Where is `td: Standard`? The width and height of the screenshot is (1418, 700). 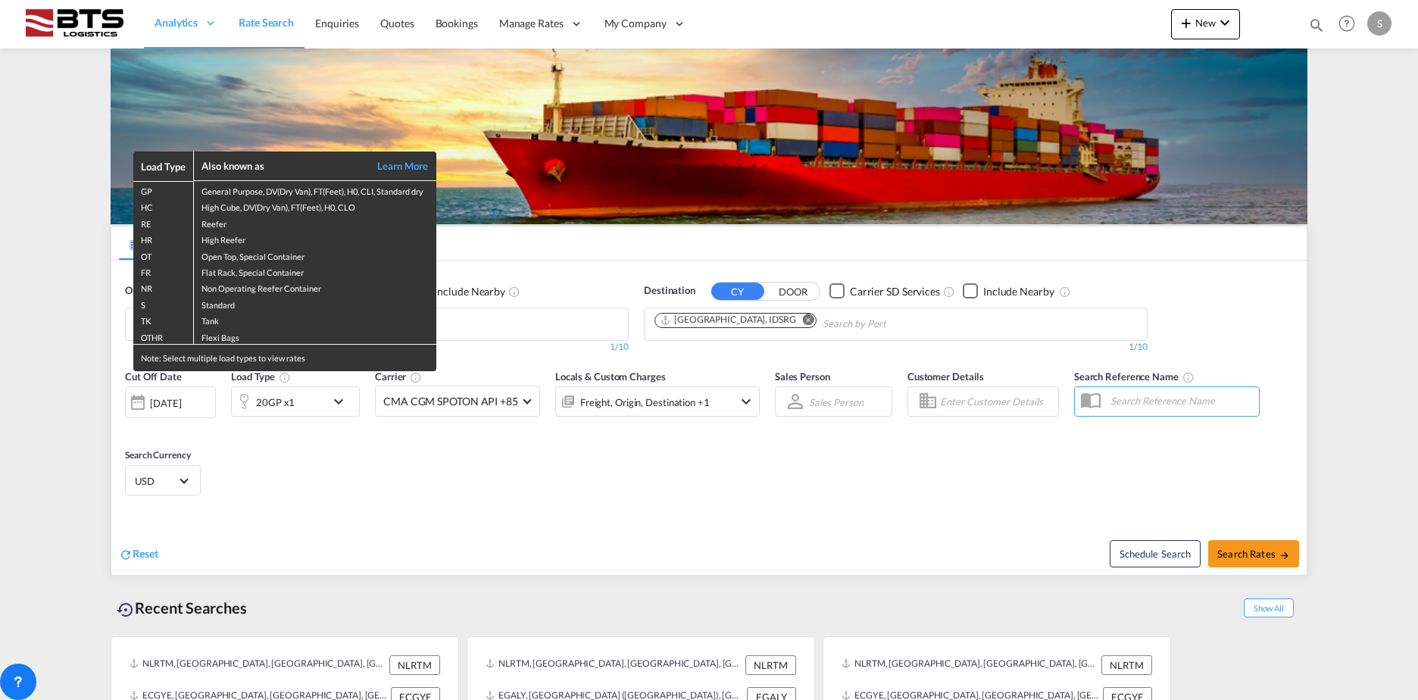 td: Standard is located at coordinates (315, 303).